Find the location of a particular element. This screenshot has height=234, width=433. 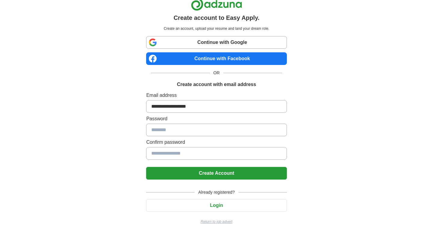

label: Password is located at coordinates (216, 119).